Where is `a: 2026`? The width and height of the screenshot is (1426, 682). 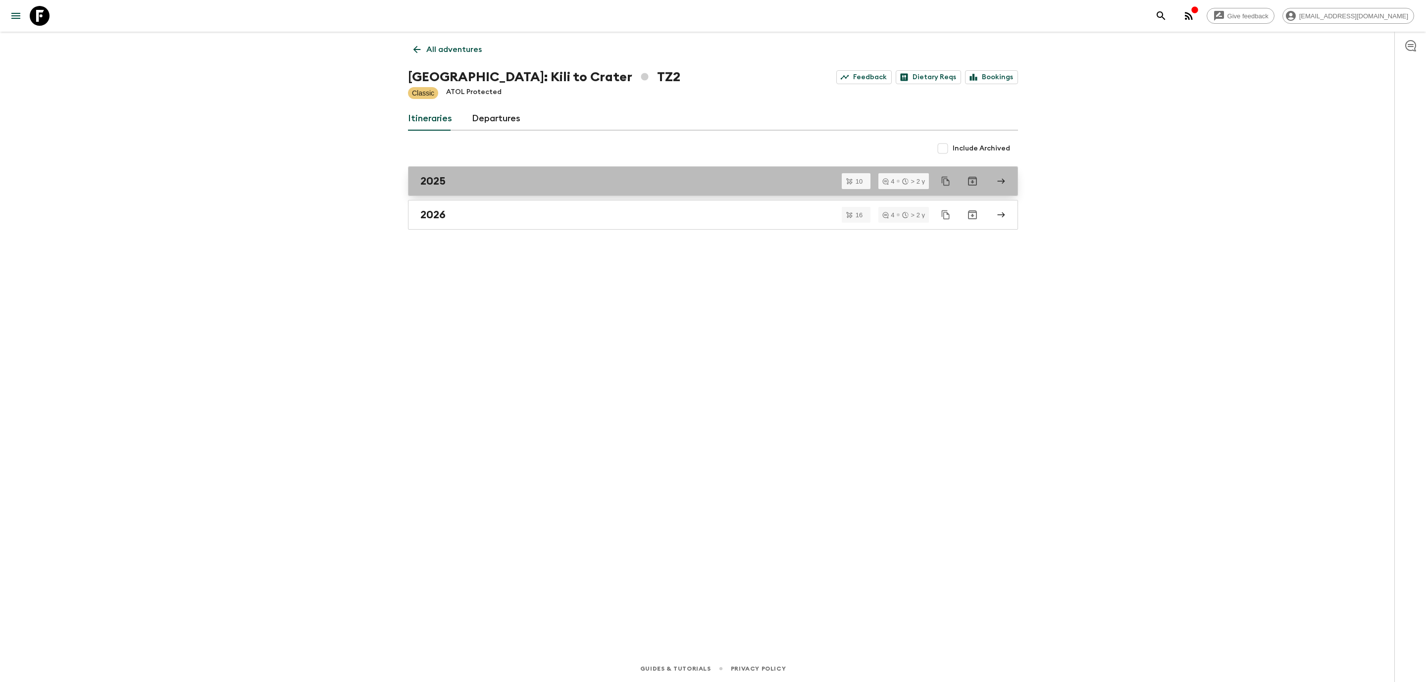
a: 2026 is located at coordinates (713, 215).